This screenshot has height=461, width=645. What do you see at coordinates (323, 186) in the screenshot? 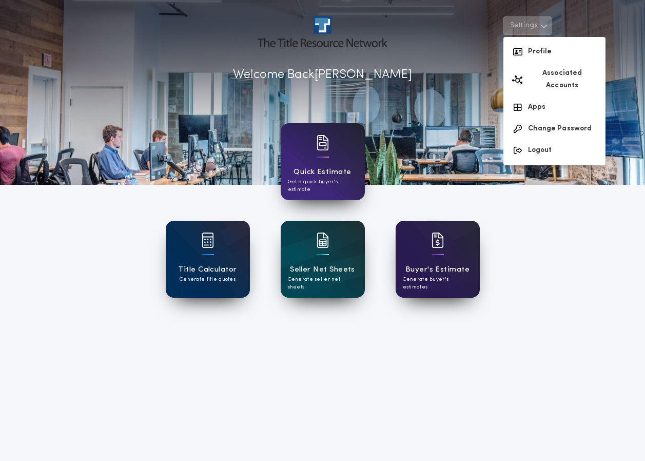
I see `p: Get a quick buyer's estimate` at bounding box center [323, 186].